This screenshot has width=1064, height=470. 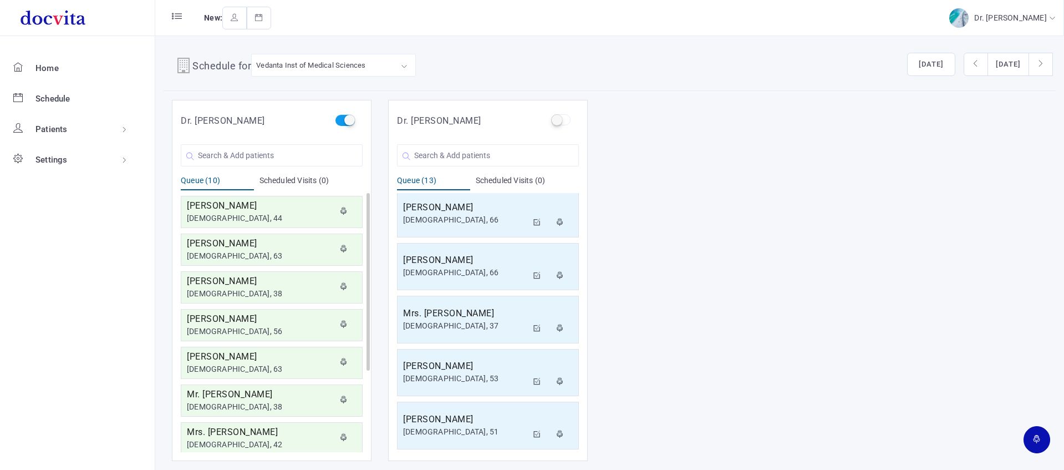 What do you see at coordinates (311, 65) in the screenshot?
I see `div: Vedanta Inst of Medical Sciences` at bounding box center [311, 65].